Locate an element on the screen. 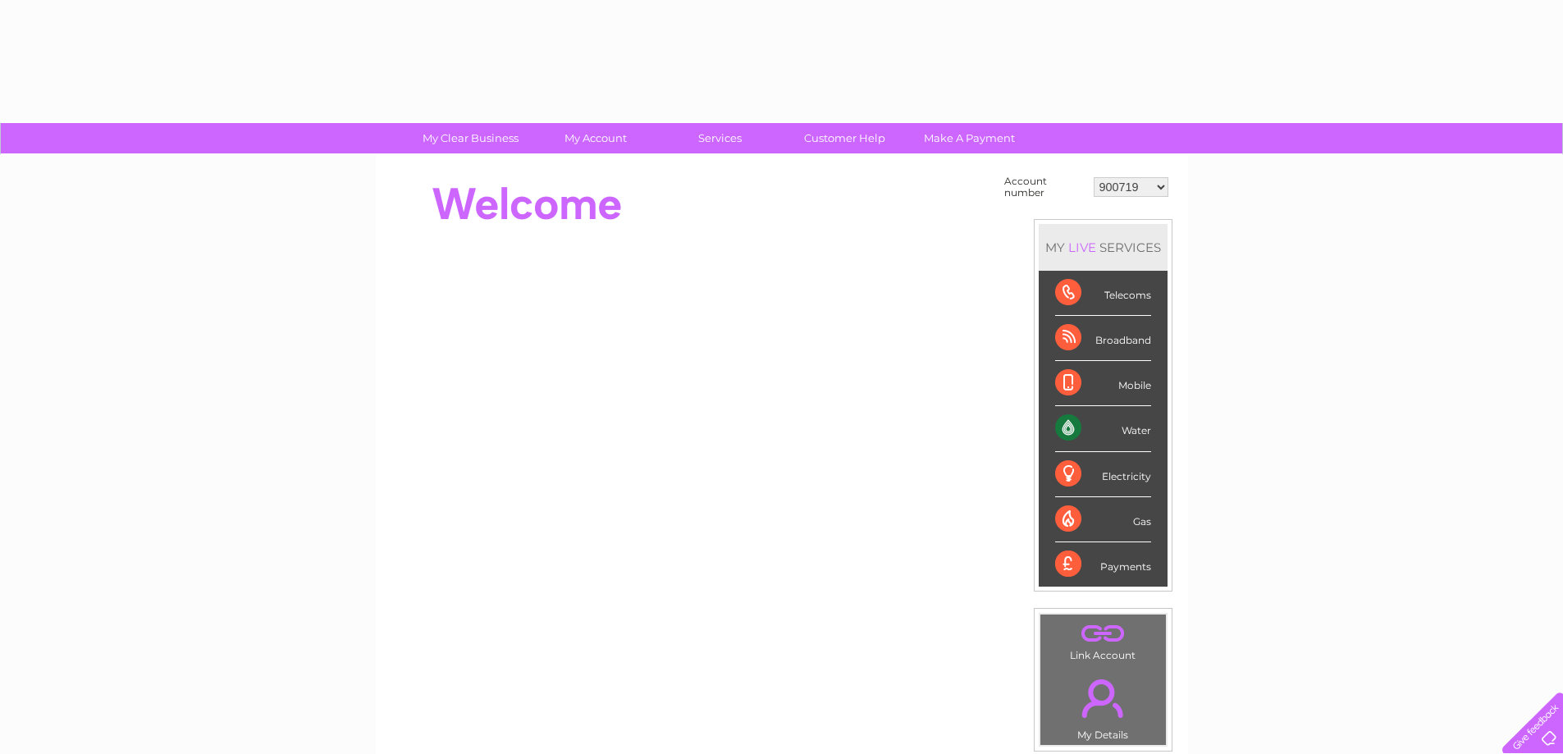  a: My Account is located at coordinates (595, 138).